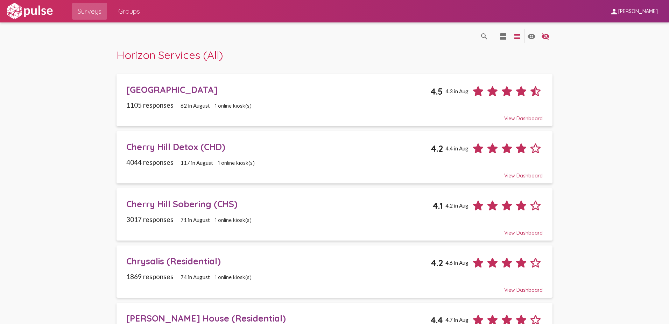  Describe the element at coordinates (150, 219) in the screenshot. I see `span: 3017 responses` at that location.